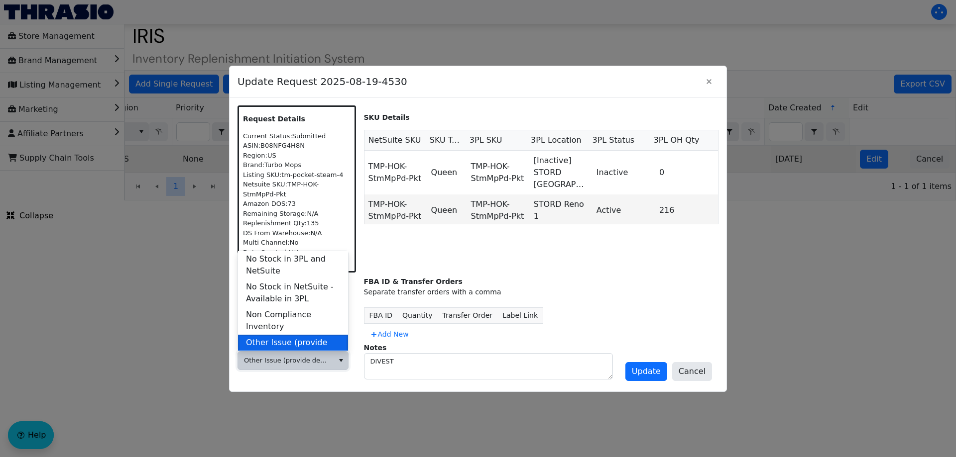  What do you see at coordinates (556, 140) in the screenshot?
I see `span: 3PL Location` at bounding box center [556, 140].